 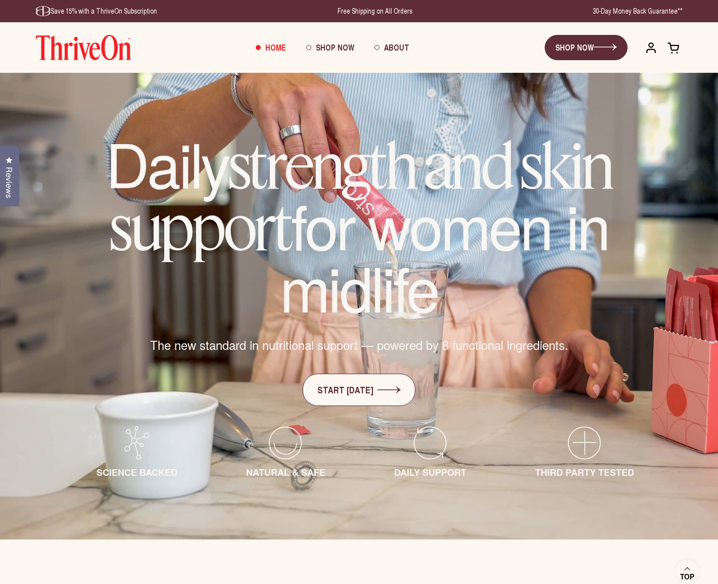 What do you see at coordinates (330, 48) in the screenshot?
I see `a: Shop Now` at bounding box center [330, 48].